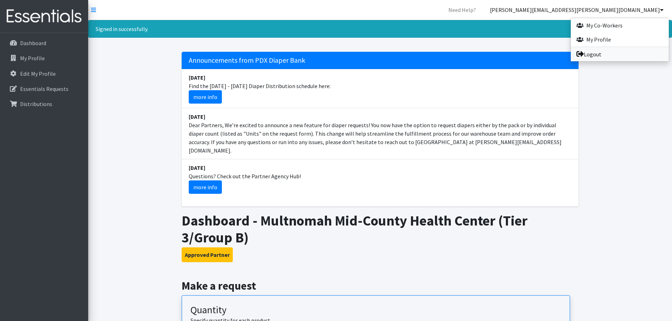 This screenshot has width=672, height=321. I want to click on p: My Profile, so click(32, 58).